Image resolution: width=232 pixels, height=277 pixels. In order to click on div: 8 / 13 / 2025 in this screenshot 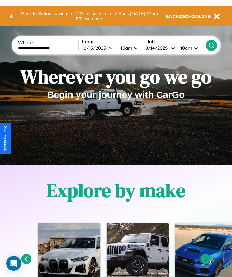, I will do `click(96, 48)`.